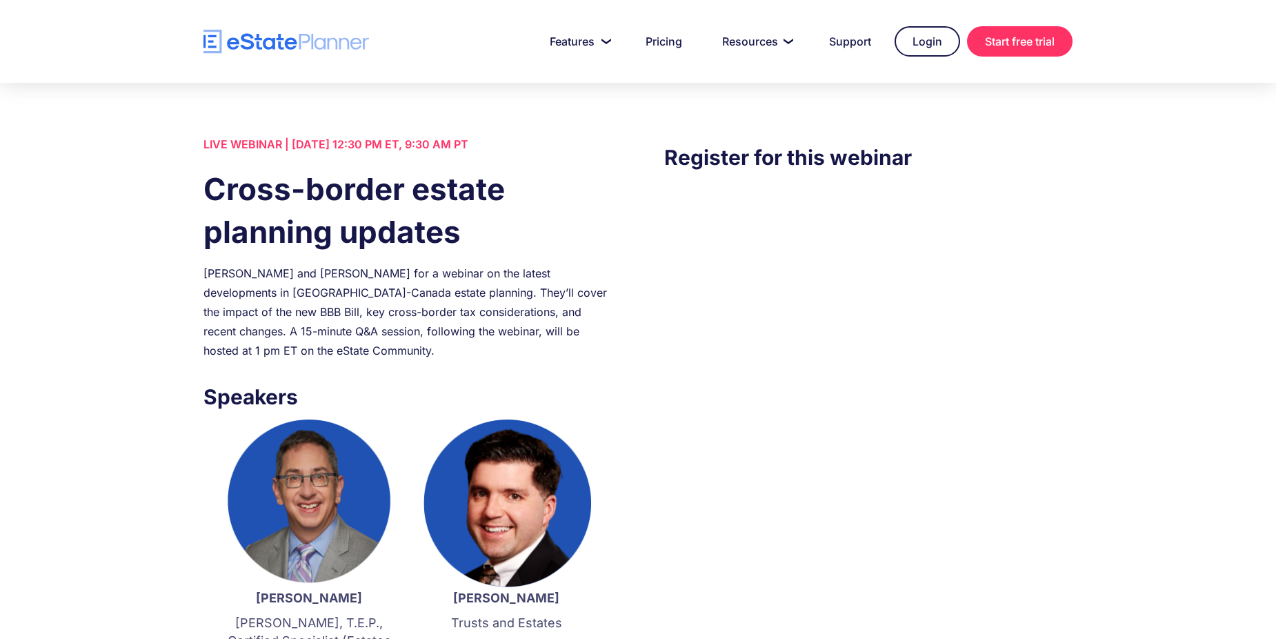 This screenshot has height=639, width=1276. I want to click on h1: Cross-border estate planning updates, so click(408, 210).